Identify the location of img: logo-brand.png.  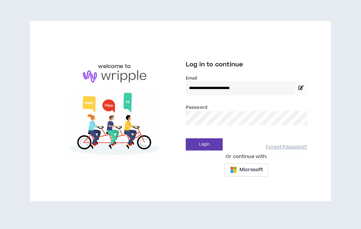
(115, 77).